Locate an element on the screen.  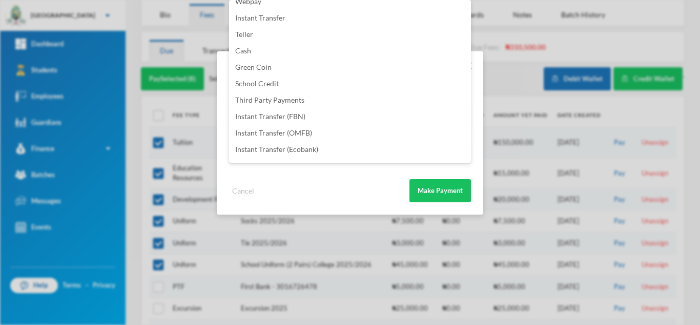
span: PTF is located at coordinates (241, 165).